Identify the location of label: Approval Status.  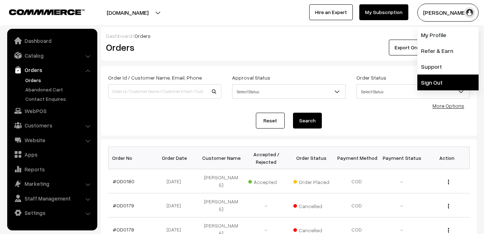
(251, 78).